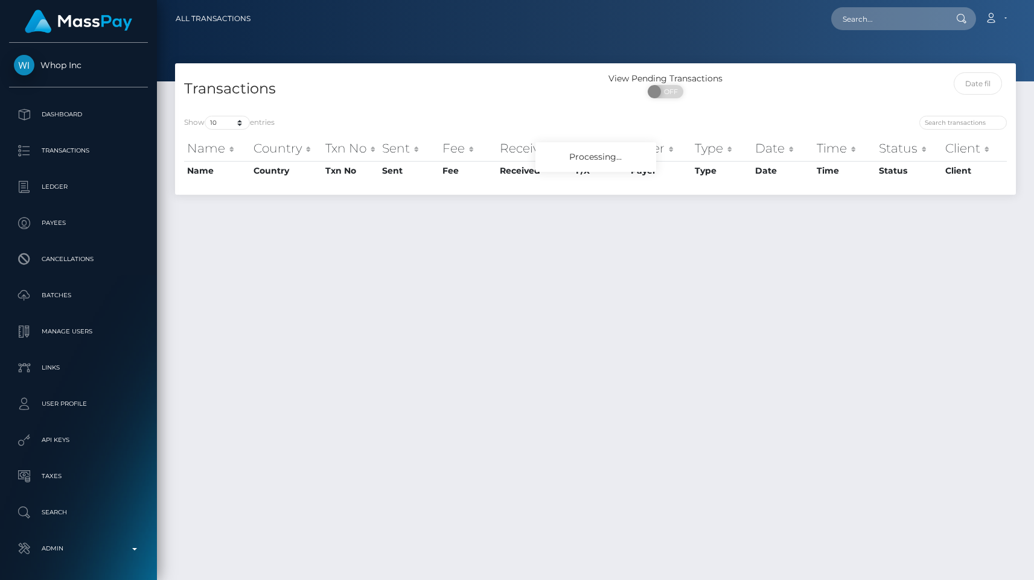 The width and height of the screenshot is (1034, 580). I want to click on p: Cancellations, so click(78, 259).